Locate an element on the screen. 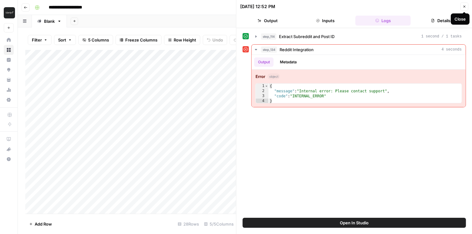  a: Settings is located at coordinates (9, 100).